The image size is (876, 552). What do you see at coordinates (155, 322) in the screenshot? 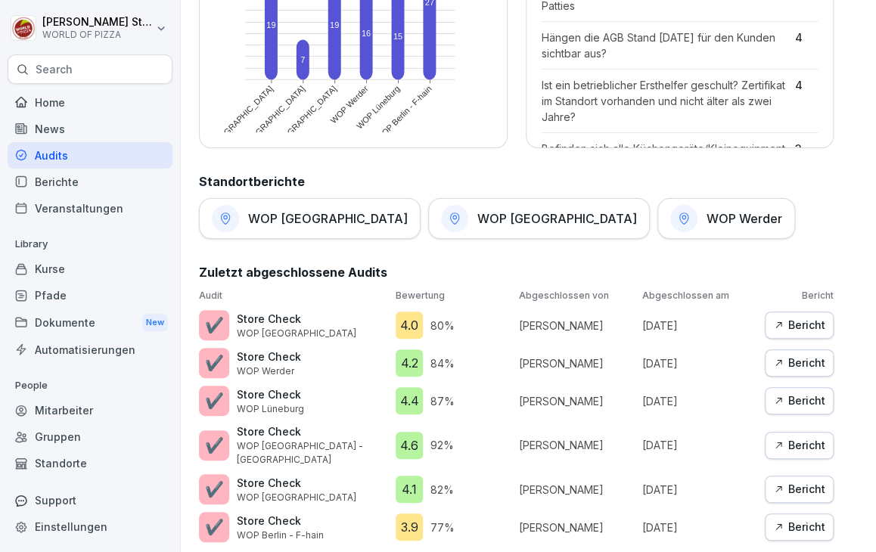
I see `div: New` at bounding box center [155, 322].